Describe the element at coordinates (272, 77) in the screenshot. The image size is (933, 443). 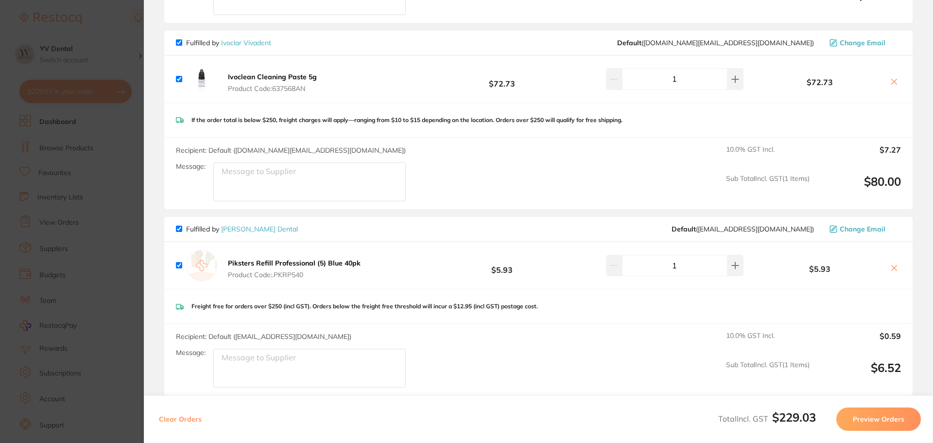
I see `b: Ivoclean Cleaning Paste 5g` at that location.